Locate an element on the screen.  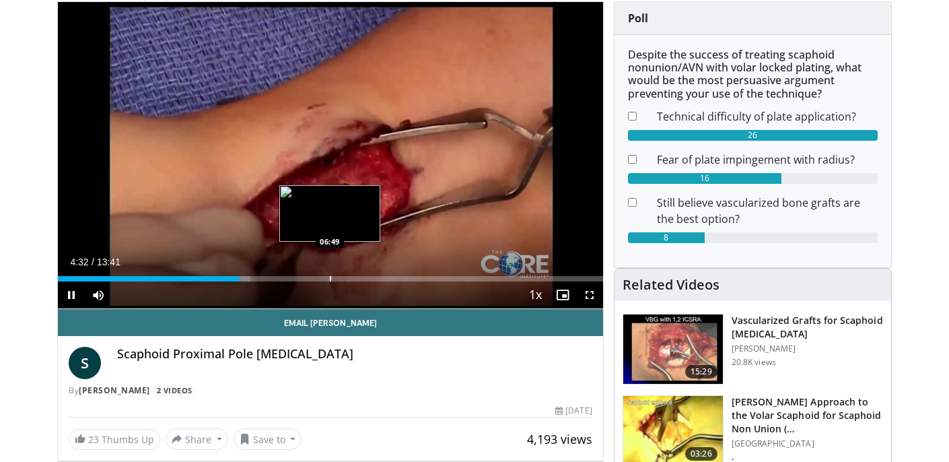
button: Share is located at coordinates (197, 439).